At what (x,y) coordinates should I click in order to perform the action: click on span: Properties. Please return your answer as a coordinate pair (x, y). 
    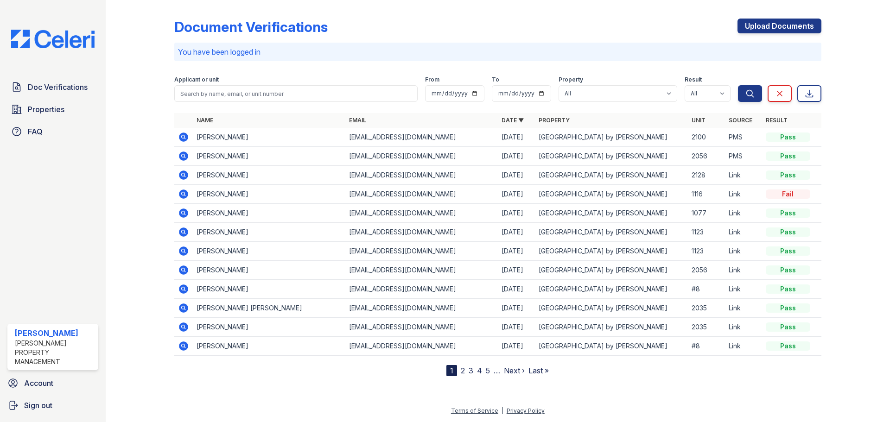
    Looking at the image, I should click on (46, 109).